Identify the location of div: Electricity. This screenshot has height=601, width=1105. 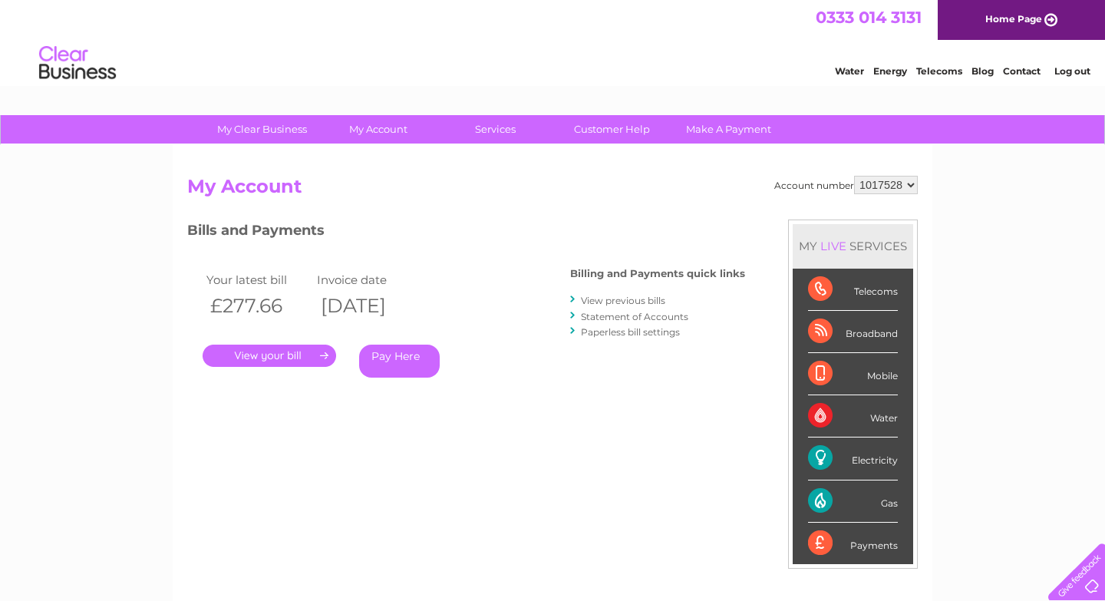
(853, 458).